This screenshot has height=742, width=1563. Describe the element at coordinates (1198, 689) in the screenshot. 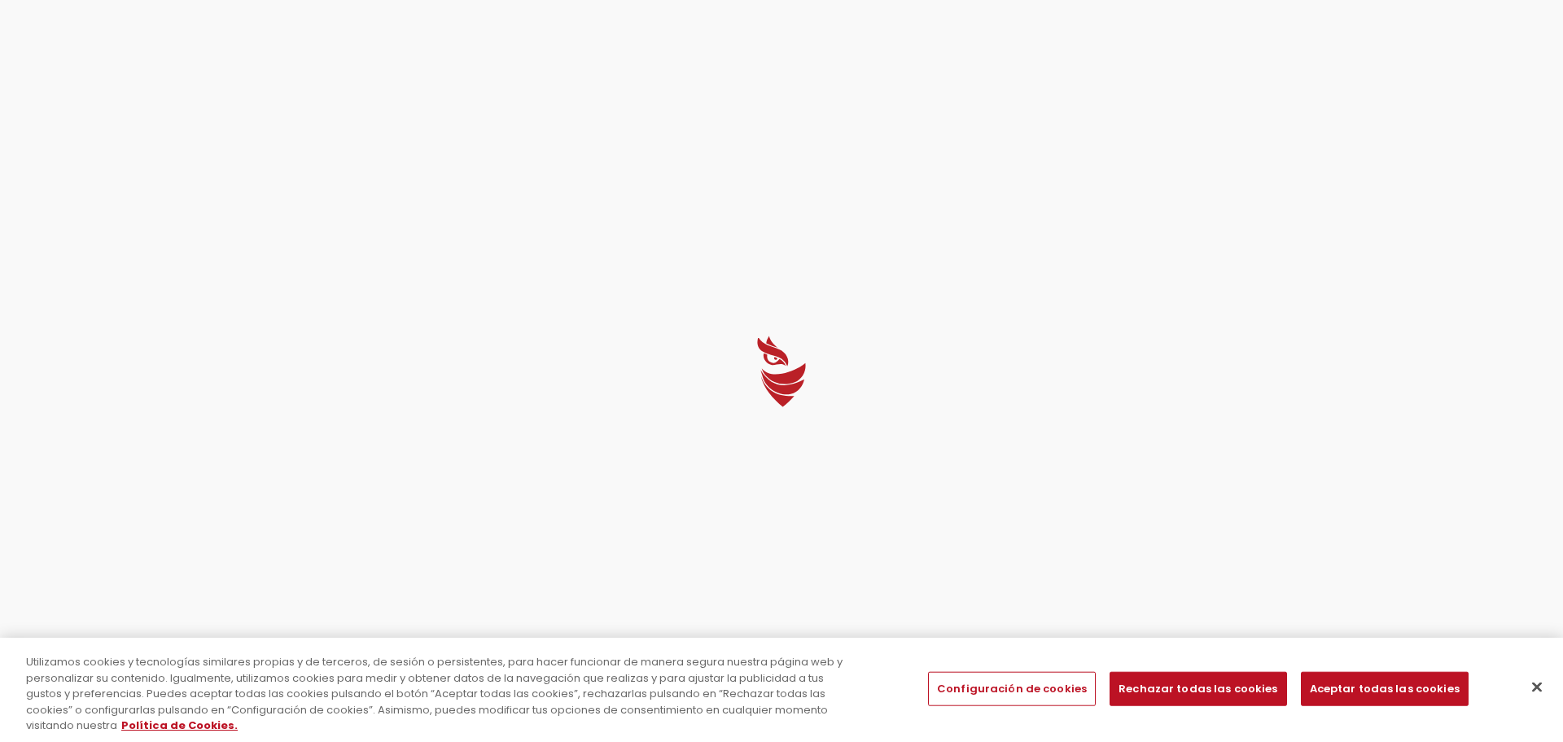

I see `button: Rechazar todas las cookies` at that location.